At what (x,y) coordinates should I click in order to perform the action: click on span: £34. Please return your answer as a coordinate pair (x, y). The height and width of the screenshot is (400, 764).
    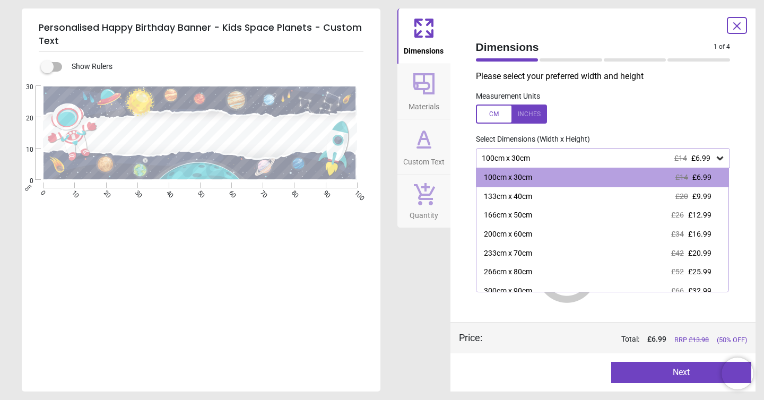
    Looking at the image, I should click on (678, 234).